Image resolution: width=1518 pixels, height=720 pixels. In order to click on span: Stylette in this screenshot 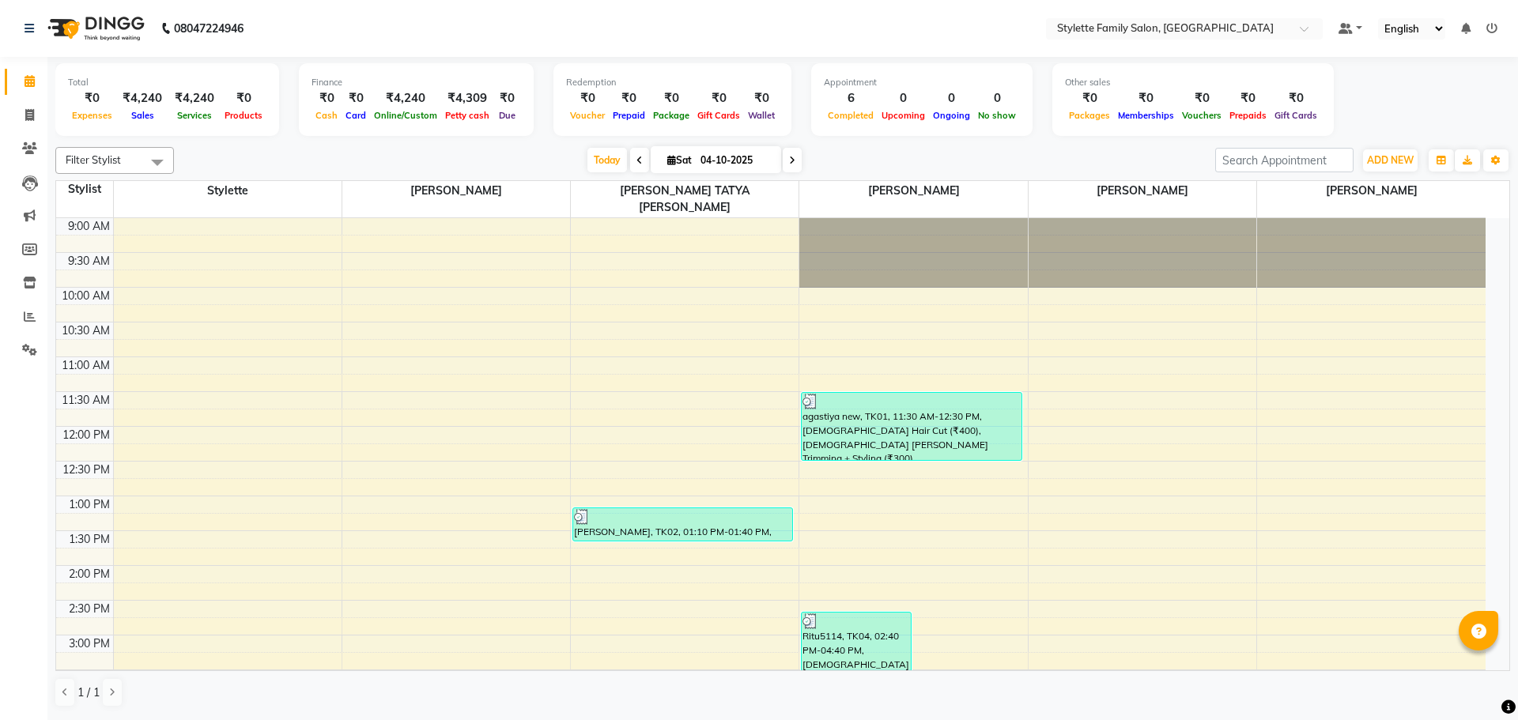, I will do `click(228, 191)`.